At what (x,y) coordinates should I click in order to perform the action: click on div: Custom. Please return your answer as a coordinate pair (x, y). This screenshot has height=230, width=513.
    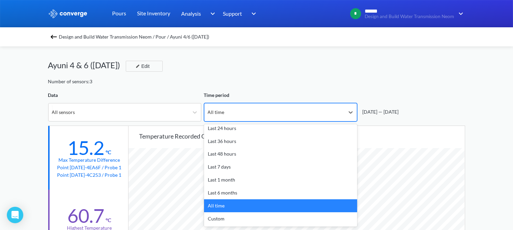
    Looking at the image, I should click on (280, 219).